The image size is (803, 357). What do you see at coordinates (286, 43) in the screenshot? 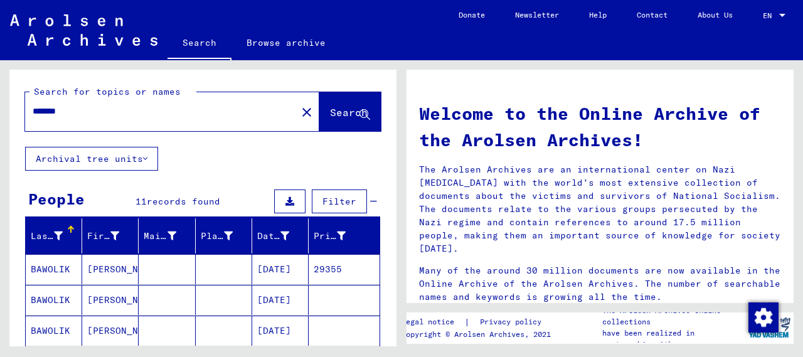
I see `a: Browse archive` at bounding box center [286, 43].